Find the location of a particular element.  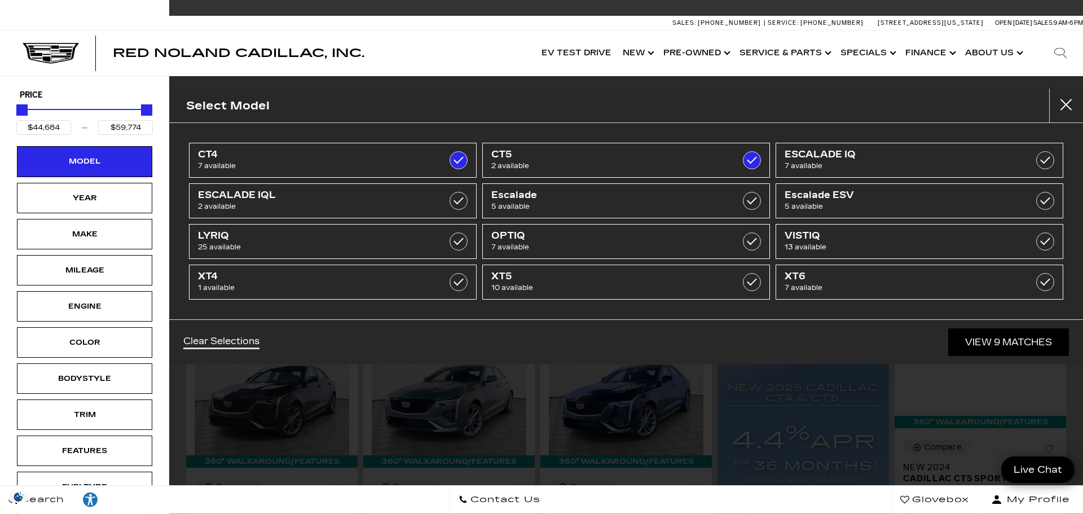

img: Opt-Out Icon is located at coordinates (19, 496).